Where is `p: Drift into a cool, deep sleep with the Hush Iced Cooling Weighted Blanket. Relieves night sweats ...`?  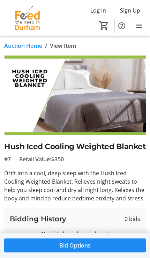
p: Drift into a cool, deep sleep with the Hush Iced Cooling Weighted Blanket. Relieves night sweats ... is located at coordinates (75, 186).